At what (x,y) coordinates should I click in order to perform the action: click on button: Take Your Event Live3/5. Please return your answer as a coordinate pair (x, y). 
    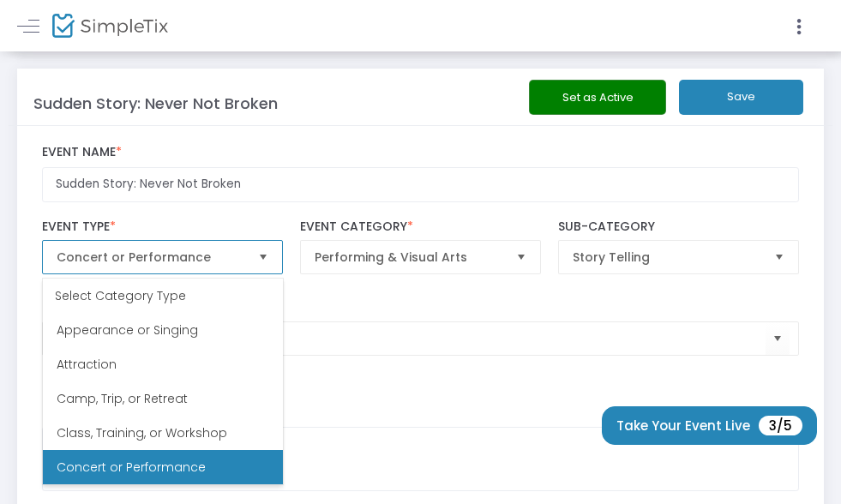
    Looking at the image, I should click on (709, 425).